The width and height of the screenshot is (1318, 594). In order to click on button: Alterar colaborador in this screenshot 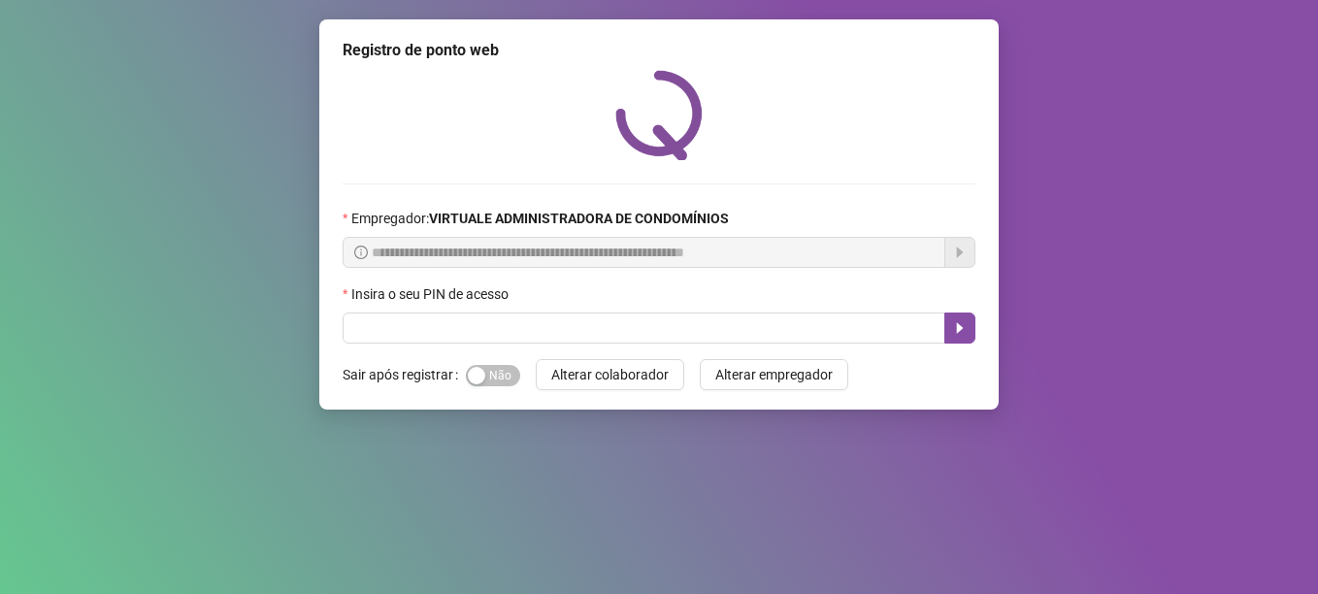, I will do `click(610, 375)`.